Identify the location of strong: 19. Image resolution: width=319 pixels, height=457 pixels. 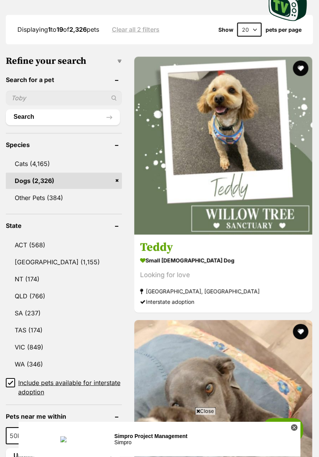
(60, 29).